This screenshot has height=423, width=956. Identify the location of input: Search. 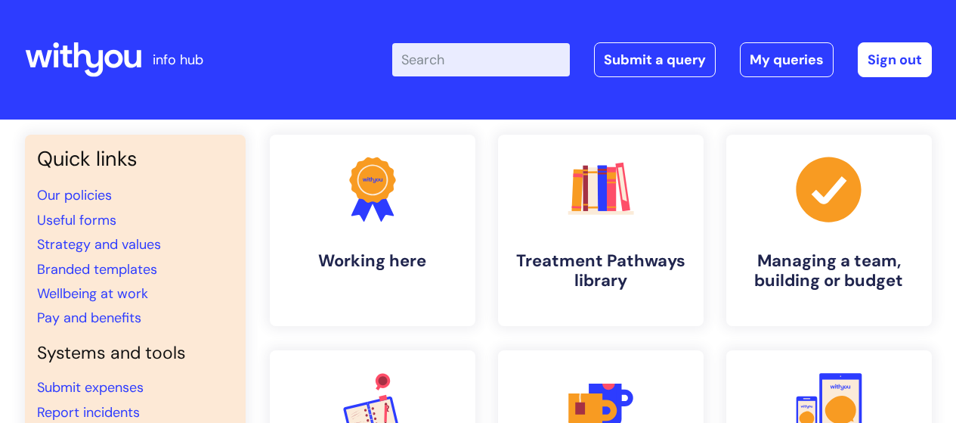
(481, 60).